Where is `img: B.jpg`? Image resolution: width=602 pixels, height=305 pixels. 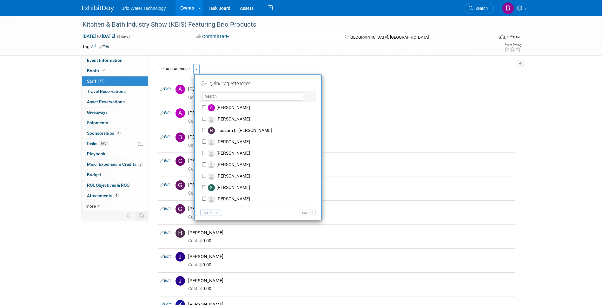
img: B.jpg is located at coordinates (180, 137).